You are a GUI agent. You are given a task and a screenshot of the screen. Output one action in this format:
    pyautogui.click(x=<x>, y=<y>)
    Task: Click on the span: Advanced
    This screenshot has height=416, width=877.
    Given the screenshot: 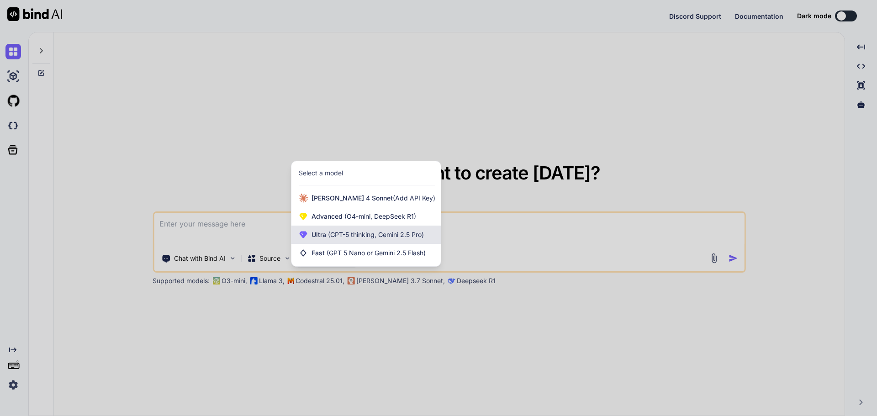 What is the action you would take?
    pyautogui.click(x=363, y=216)
    